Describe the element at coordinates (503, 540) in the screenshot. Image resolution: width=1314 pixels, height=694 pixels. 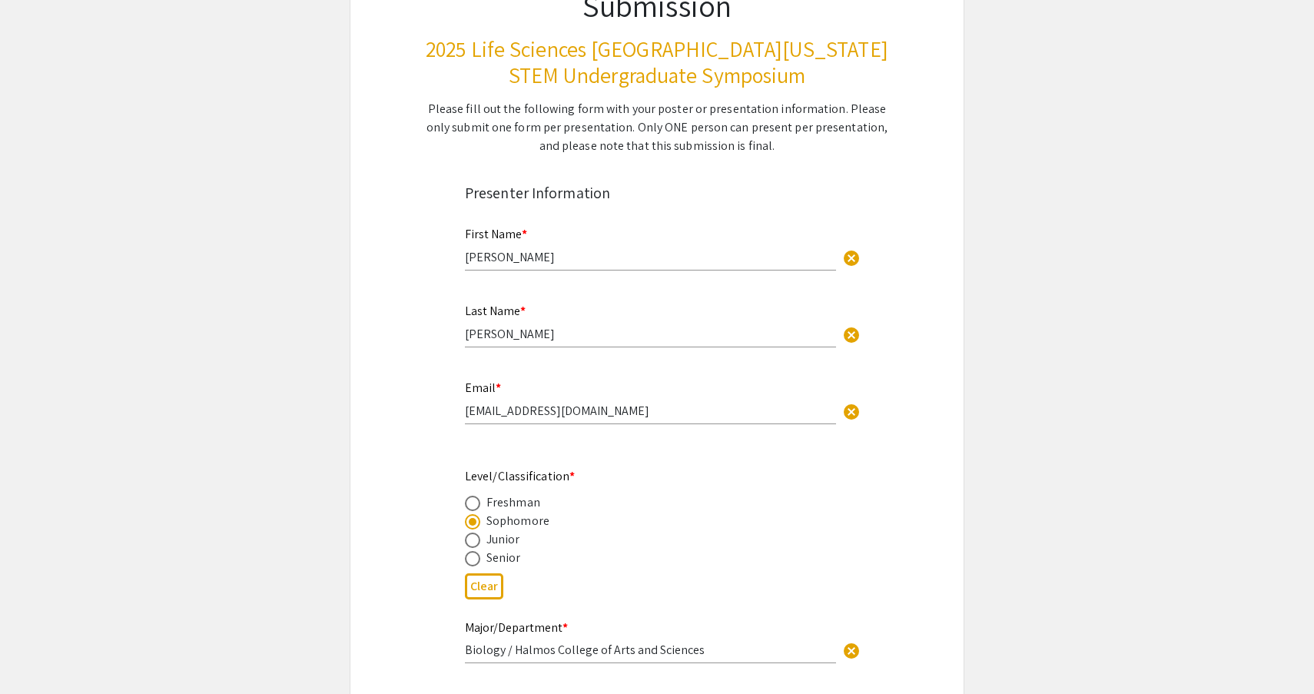
I see `div: Junior` at that location.